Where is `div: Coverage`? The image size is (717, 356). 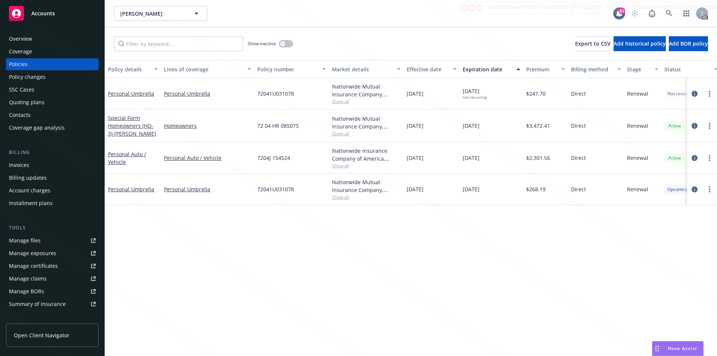 div: Coverage is located at coordinates (21, 52).